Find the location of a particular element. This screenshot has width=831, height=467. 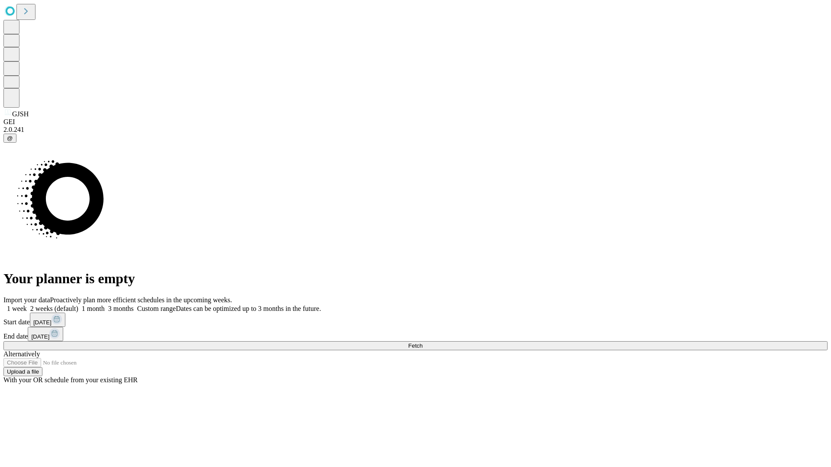

span: 3 months is located at coordinates (121, 309).